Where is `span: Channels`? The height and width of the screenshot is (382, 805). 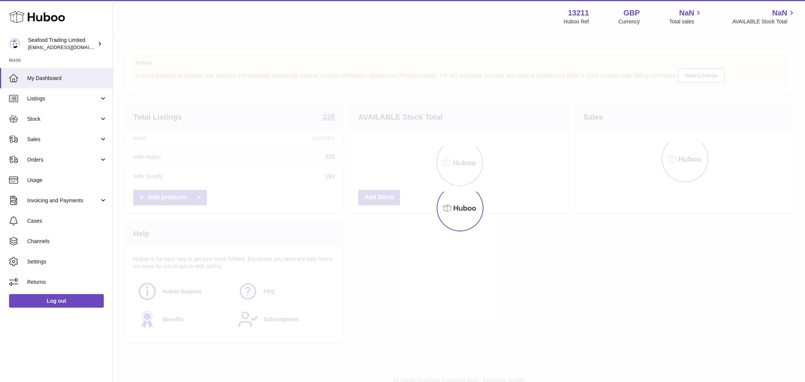 span: Channels is located at coordinates (67, 241).